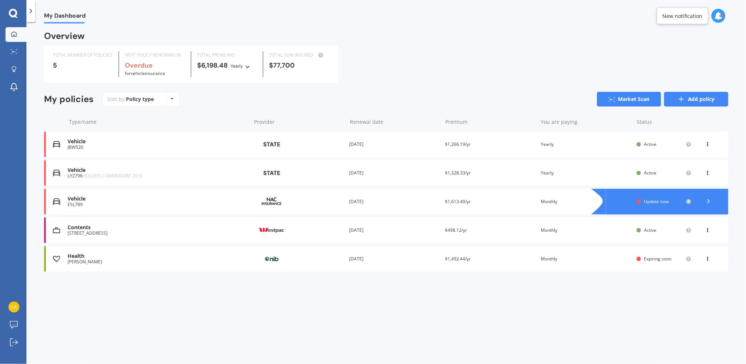  I want to click on div: TOTAL NUMBER OF POLICIES, so click(83, 55).